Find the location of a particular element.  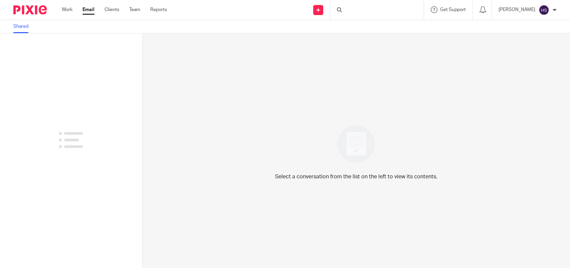

a: Shared is located at coordinates (23, 26).